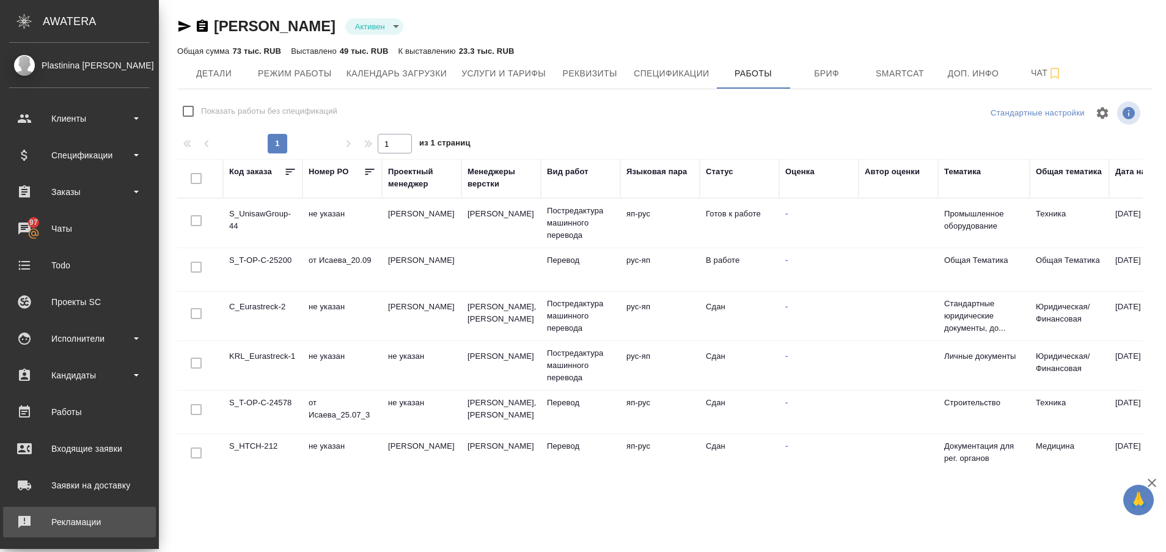 The width and height of the screenshot is (1166, 552). Describe the element at coordinates (79, 302) in the screenshot. I see `a: Проекты SC` at that location.